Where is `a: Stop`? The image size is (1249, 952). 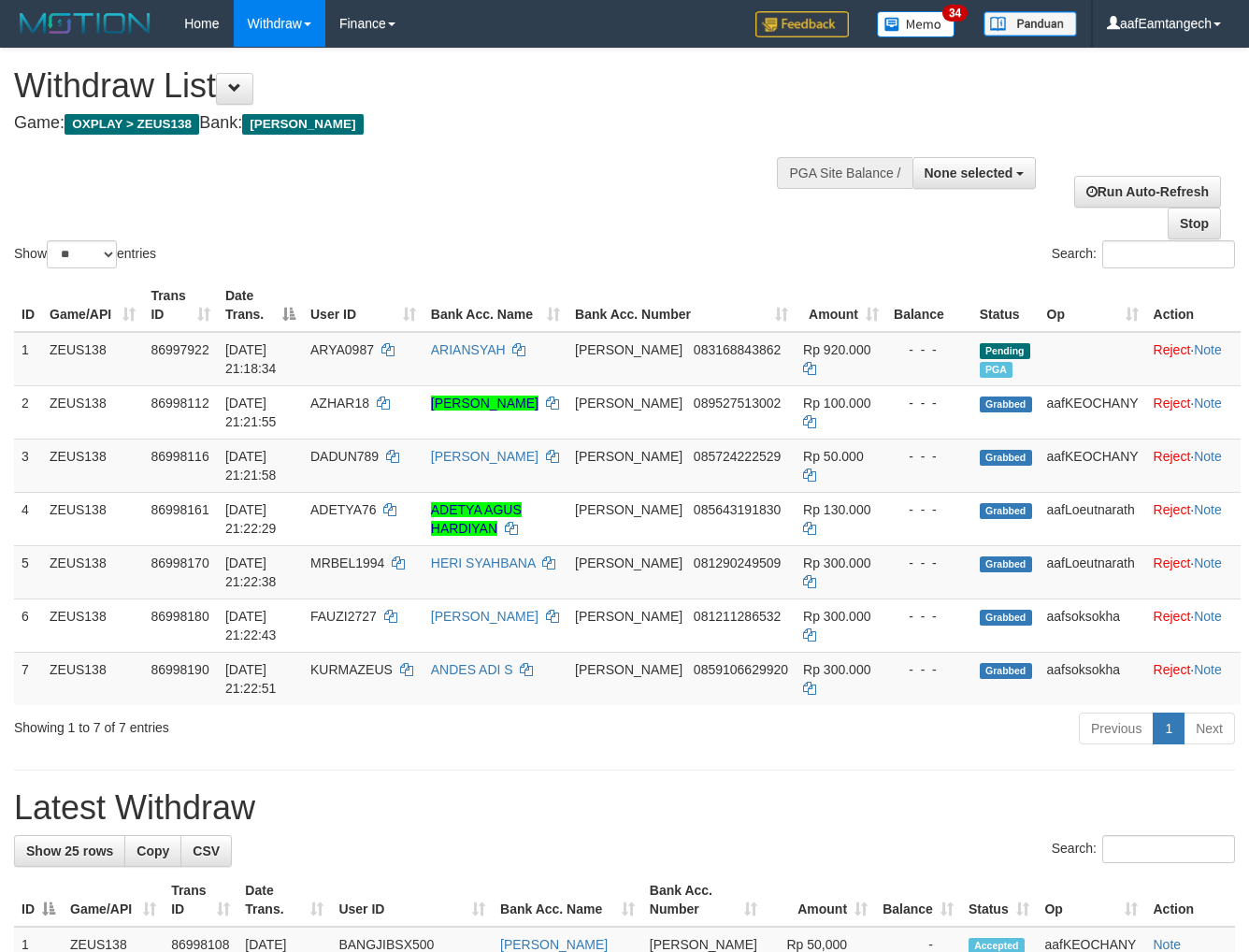 a: Stop is located at coordinates (1194, 224).